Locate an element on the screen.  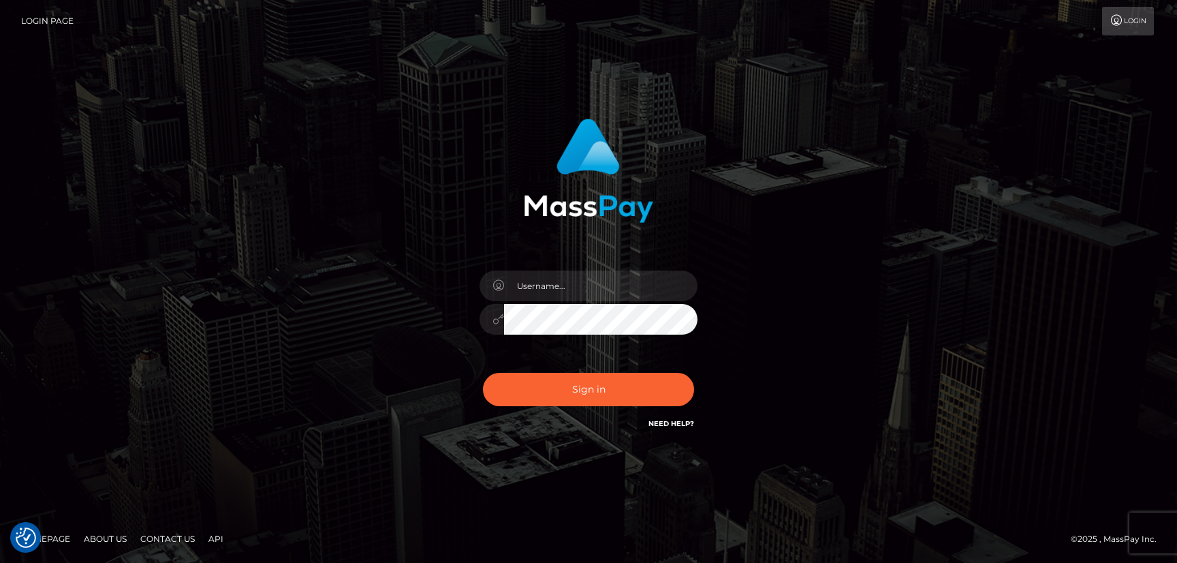
a: API is located at coordinates (216, 538).